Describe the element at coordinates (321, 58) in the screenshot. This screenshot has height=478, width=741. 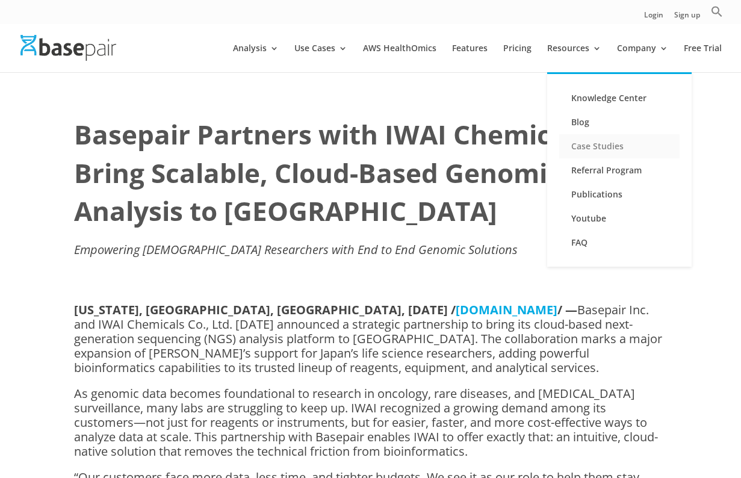
I see `a: Use Cases` at that location.